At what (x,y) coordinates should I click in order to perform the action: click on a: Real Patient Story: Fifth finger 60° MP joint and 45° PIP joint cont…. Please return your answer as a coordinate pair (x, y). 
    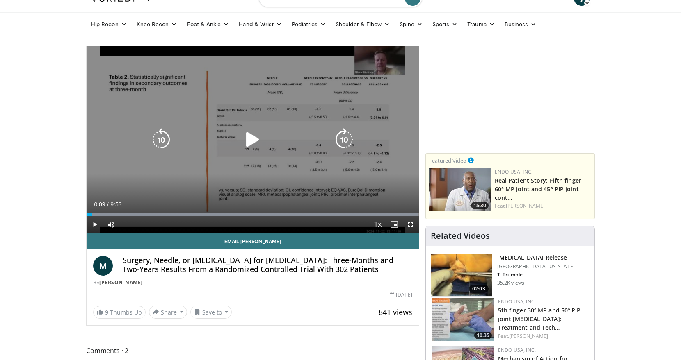
    Looking at the image, I should click on (538, 189).